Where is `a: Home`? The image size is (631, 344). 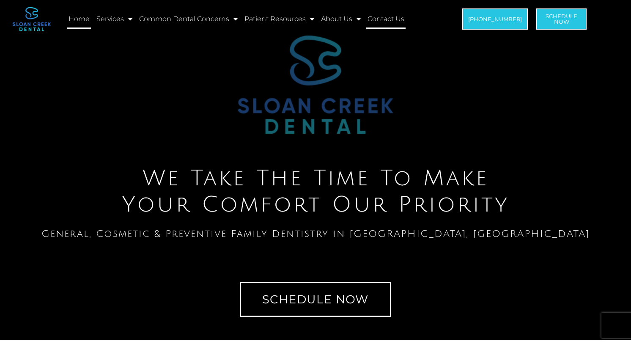
a: Home is located at coordinates (79, 19).